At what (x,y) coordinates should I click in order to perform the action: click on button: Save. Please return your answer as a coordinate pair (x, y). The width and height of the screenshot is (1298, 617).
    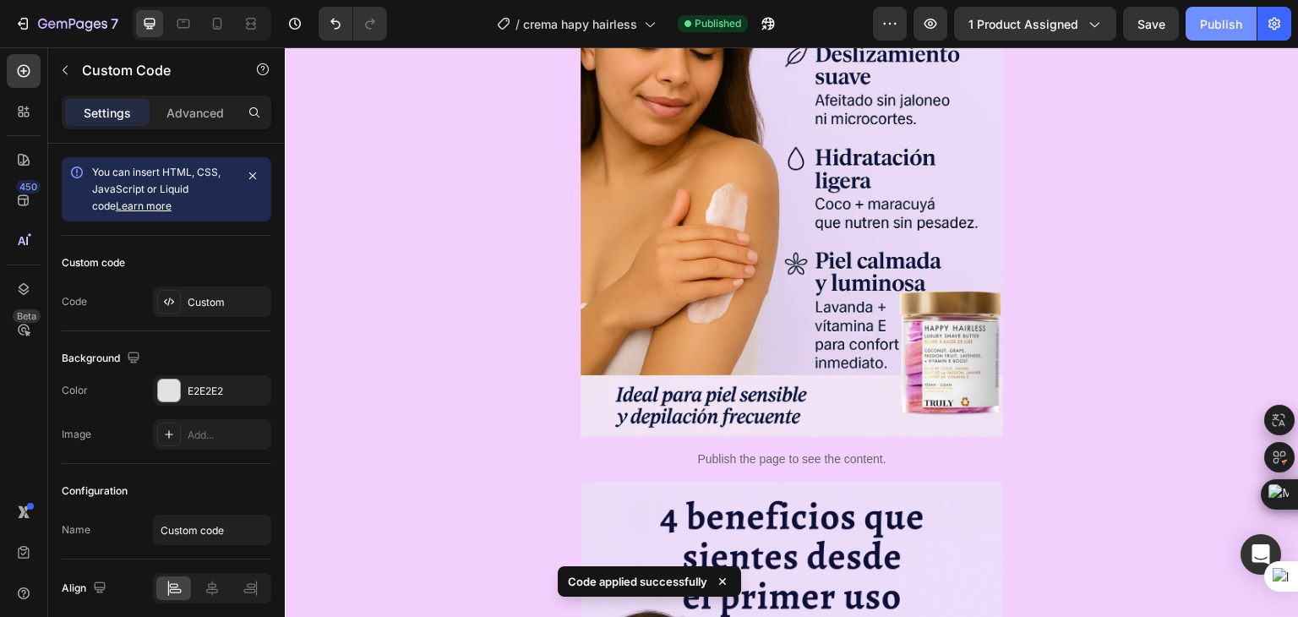
    Looking at the image, I should click on (1151, 24).